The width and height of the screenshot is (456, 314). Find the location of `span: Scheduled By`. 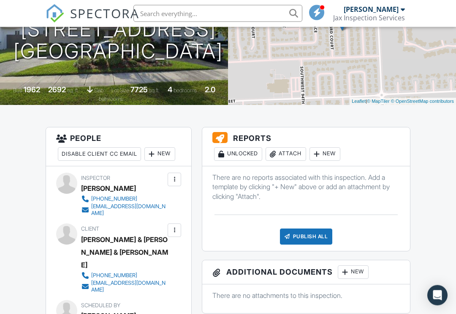

span: Scheduled By is located at coordinates (101, 305).